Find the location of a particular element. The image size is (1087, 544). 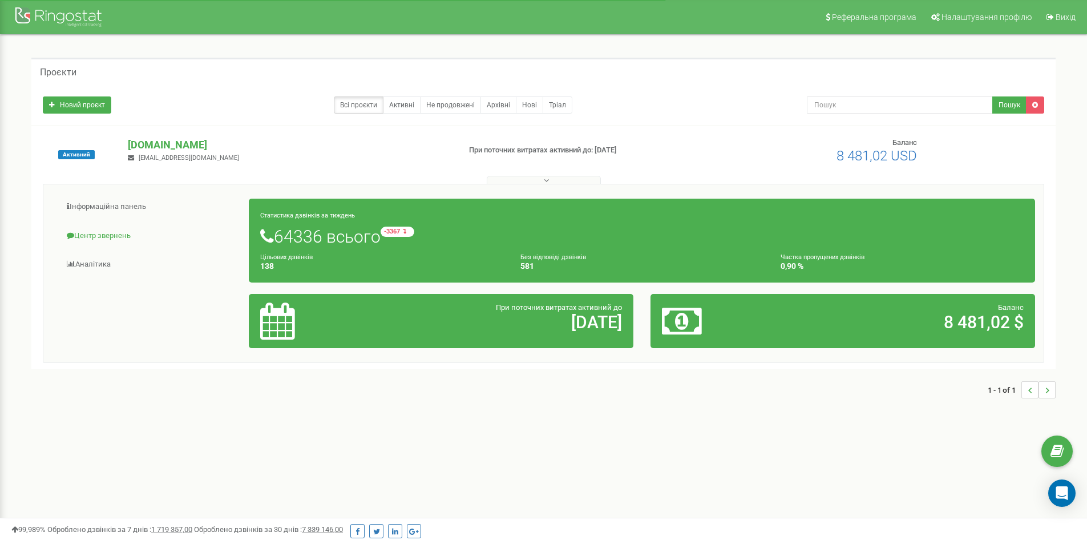

a: Центр звернень is located at coordinates (151, 236).